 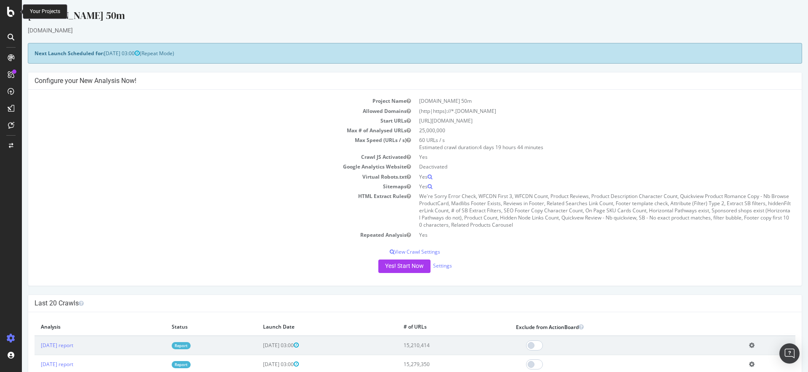 What do you see at coordinates (203, 186) in the screenshot?
I see `td: Sitemaps` at bounding box center [203, 186].